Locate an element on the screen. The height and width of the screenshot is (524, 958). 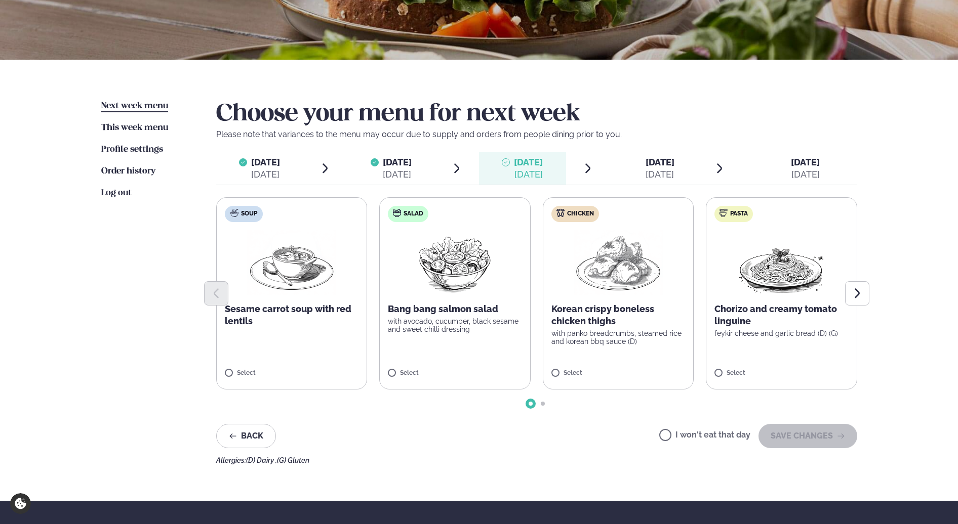
img: Spagetti.png is located at coordinates (781, 263).